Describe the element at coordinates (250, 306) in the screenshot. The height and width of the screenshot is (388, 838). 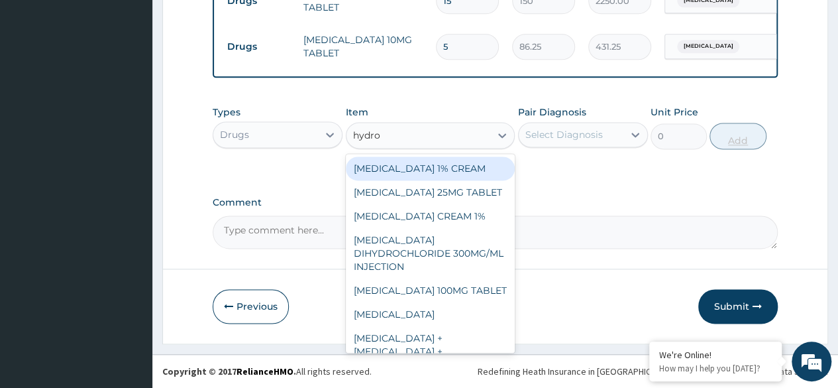
I see `button: Previous` at that location.